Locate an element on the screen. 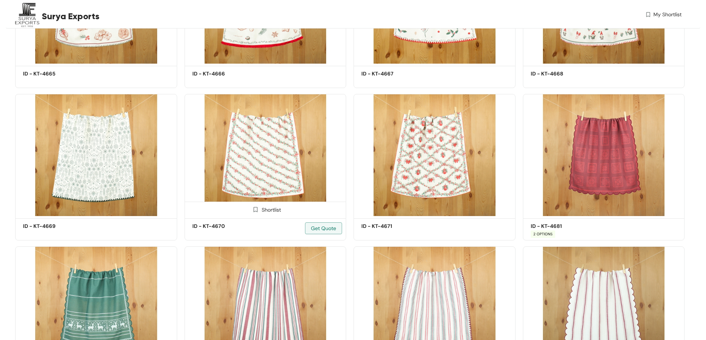  img: Buyer Portal is located at coordinates (27, 15).